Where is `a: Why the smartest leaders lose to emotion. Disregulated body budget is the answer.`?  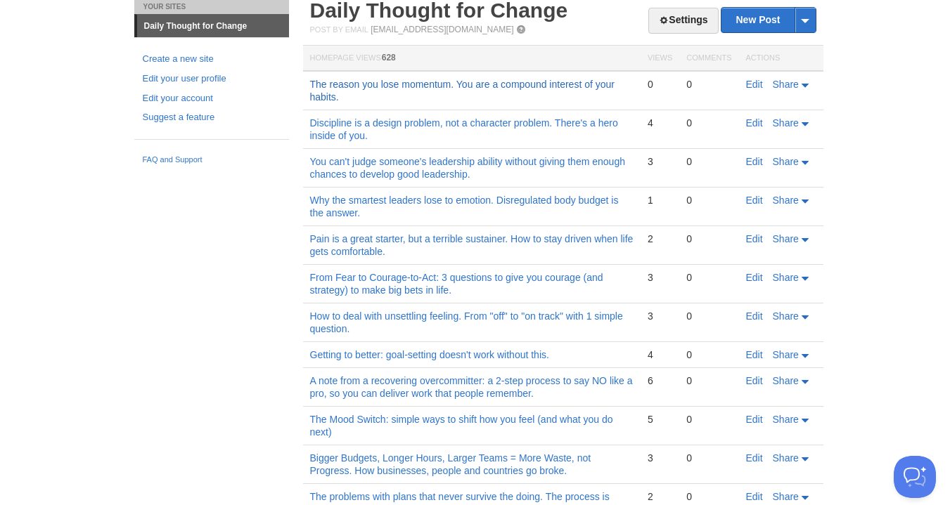 a: Why the smartest leaders lose to emotion. Disregulated body budget is the answer. is located at coordinates (464, 207).